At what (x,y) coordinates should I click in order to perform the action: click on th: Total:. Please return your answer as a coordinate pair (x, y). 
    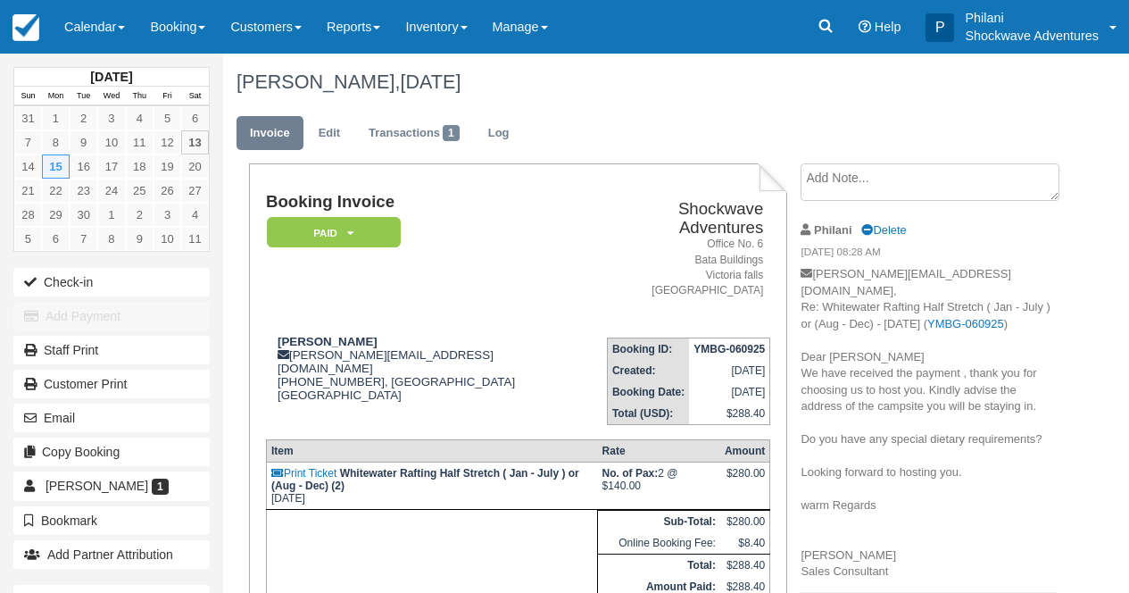
    Looking at the image, I should click on (659, 564).